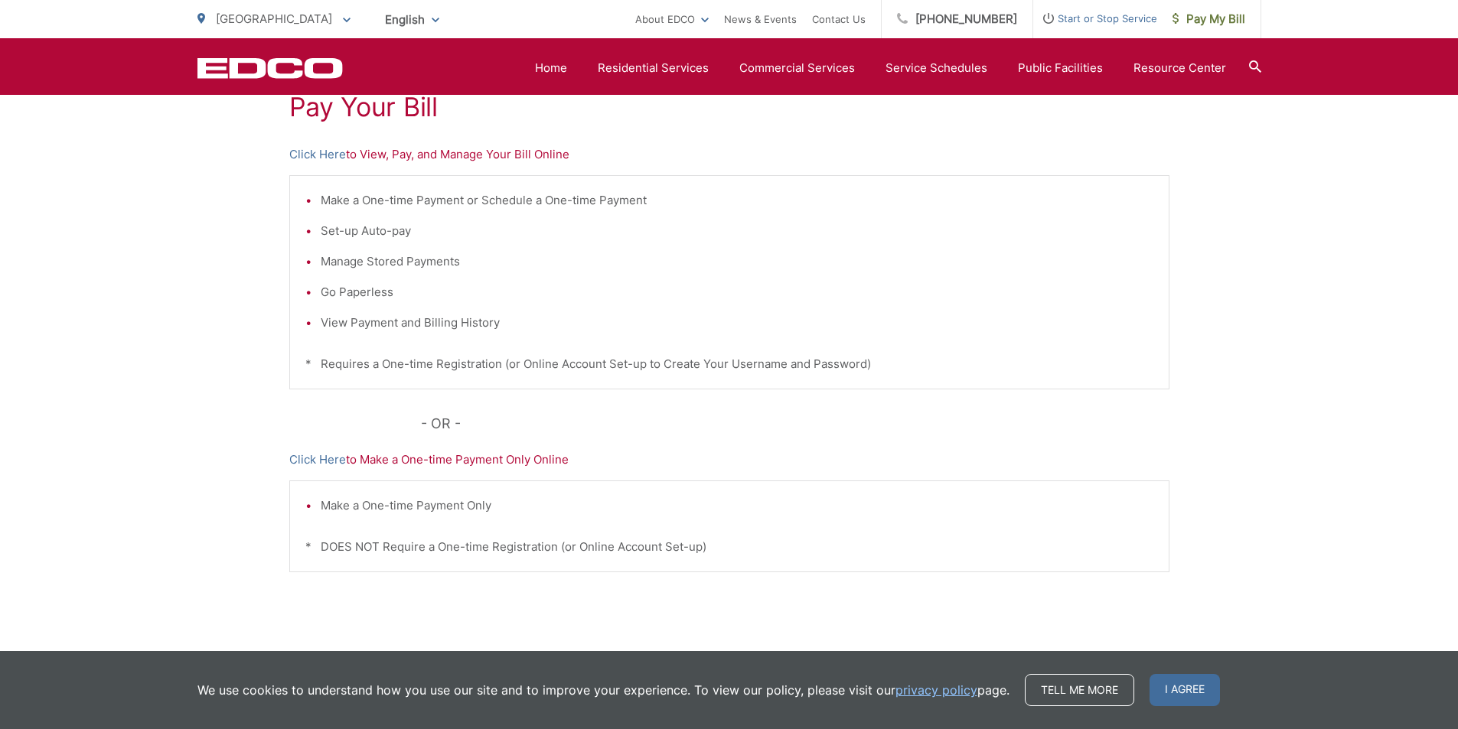 This screenshot has width=1458, height=729. I want to click on a: Tell me more, so click(1079, 690).